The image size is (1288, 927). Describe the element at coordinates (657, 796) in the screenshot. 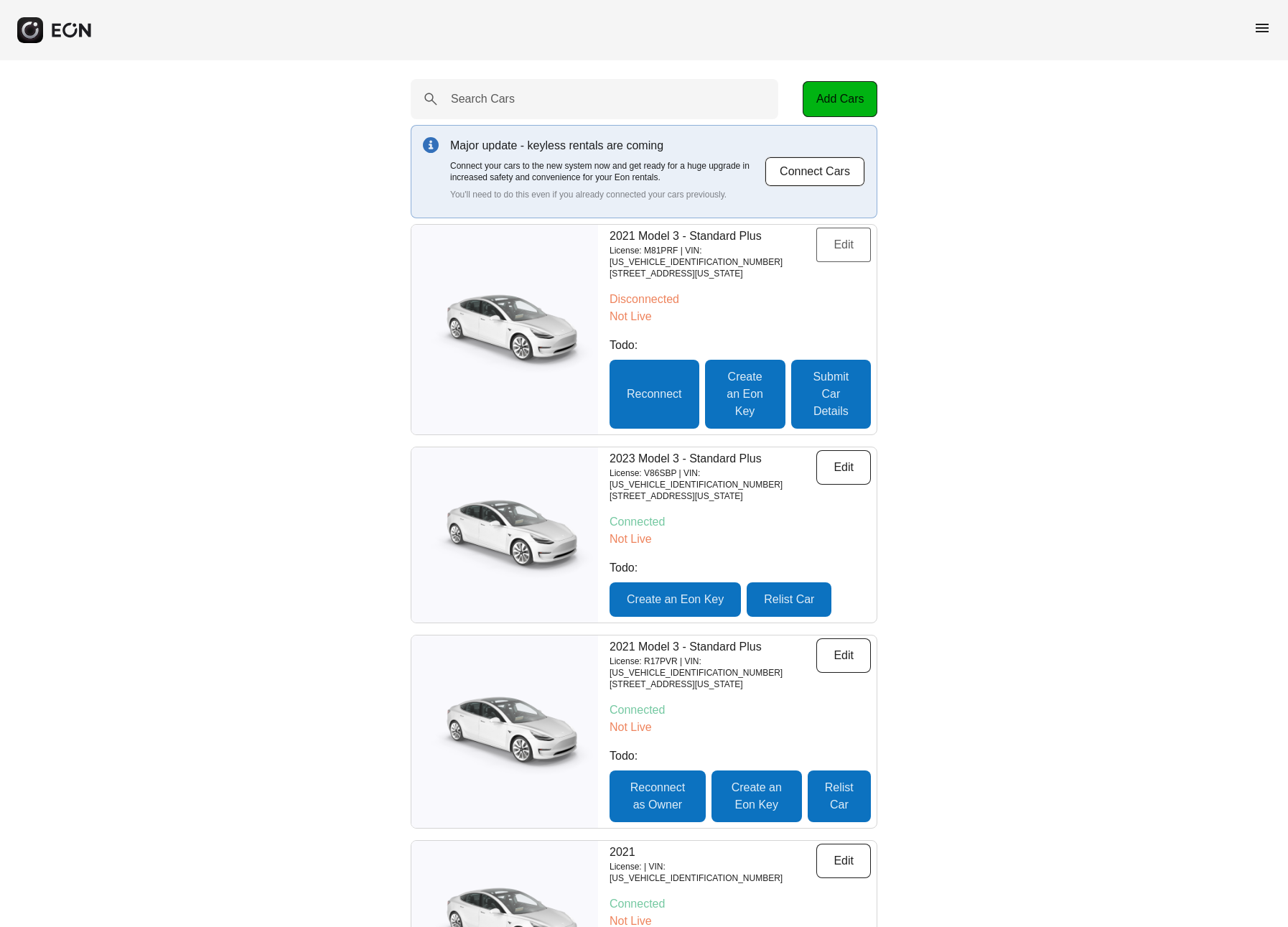

I see `button: Reconnect as Owner` at that location.